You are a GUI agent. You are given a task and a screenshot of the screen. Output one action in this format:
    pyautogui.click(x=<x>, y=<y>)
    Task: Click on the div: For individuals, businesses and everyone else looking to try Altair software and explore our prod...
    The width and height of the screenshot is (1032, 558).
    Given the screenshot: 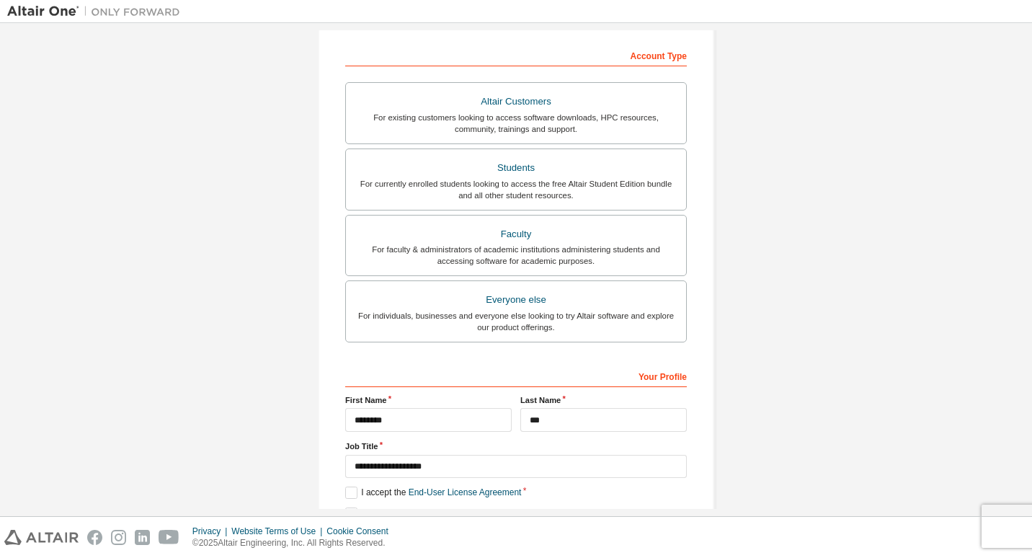 What is the action you would take?
    pyautogui.click(x=516, y=321)
    